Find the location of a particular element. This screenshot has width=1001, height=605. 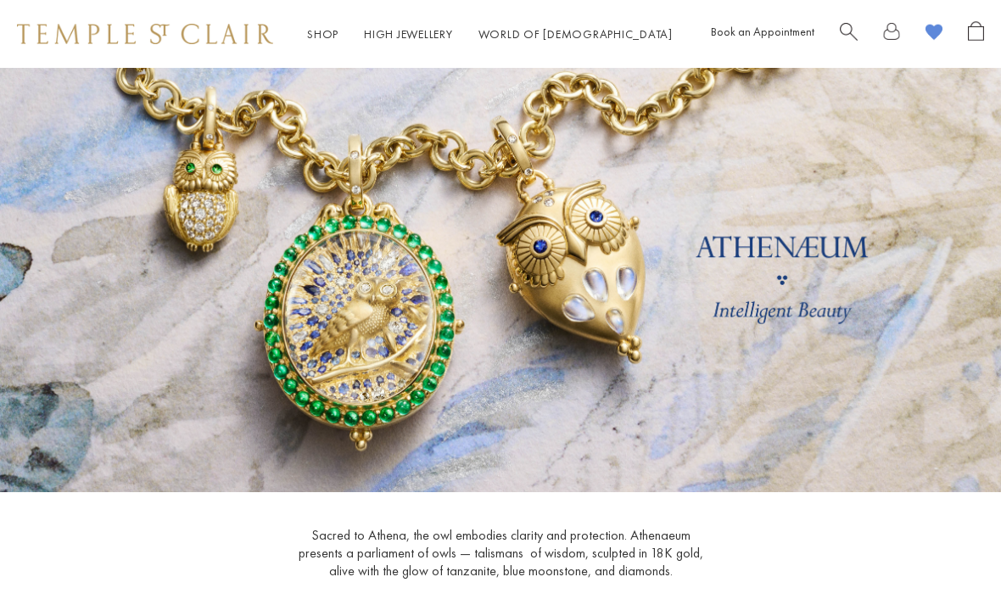

a: Book an Appointment is located at coordinates (762, 31).